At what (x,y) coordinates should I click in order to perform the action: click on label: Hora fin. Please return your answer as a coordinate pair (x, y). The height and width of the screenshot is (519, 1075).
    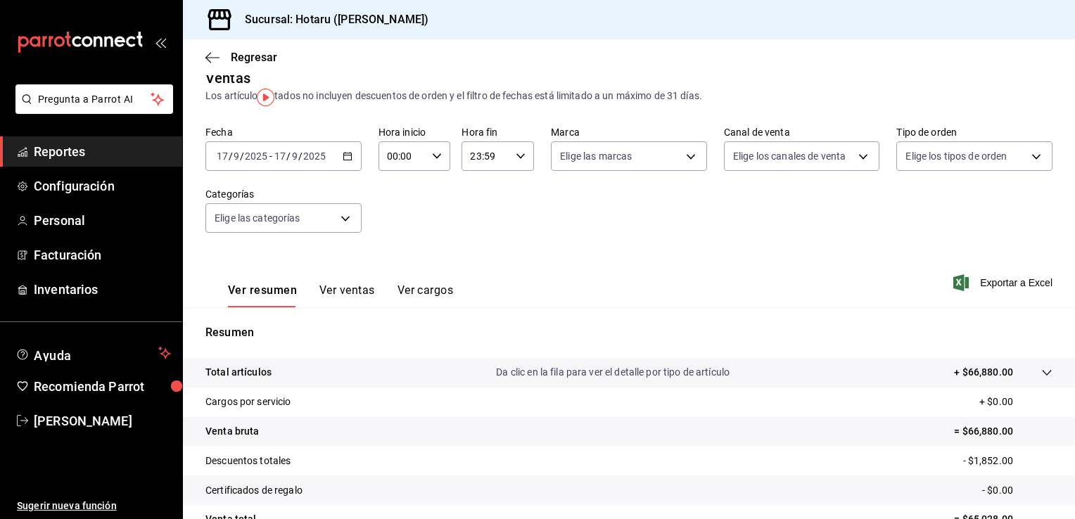
    Looking at the image, I should click on (497, 132).